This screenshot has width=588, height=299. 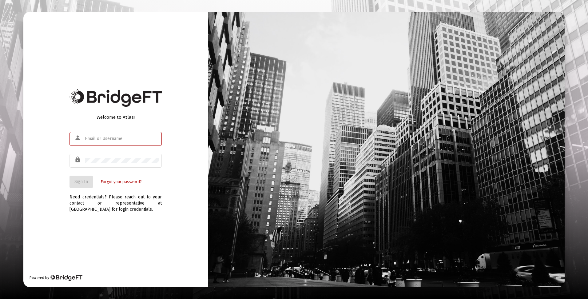 I want to click on button: Sign In, so click(x=81, y=182).